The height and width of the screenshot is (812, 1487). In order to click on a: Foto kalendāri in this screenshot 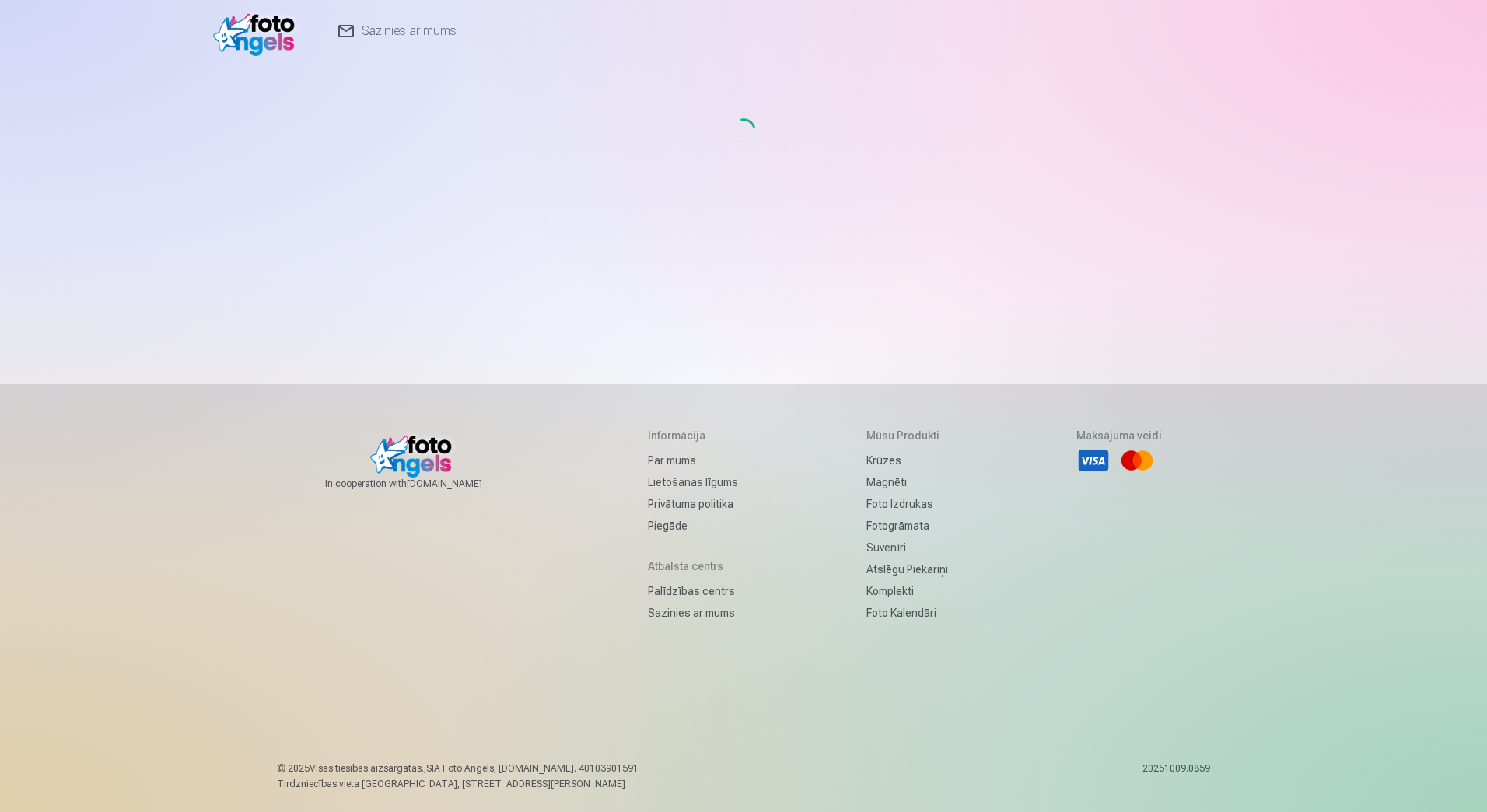, I will do `click(907, 612)`.